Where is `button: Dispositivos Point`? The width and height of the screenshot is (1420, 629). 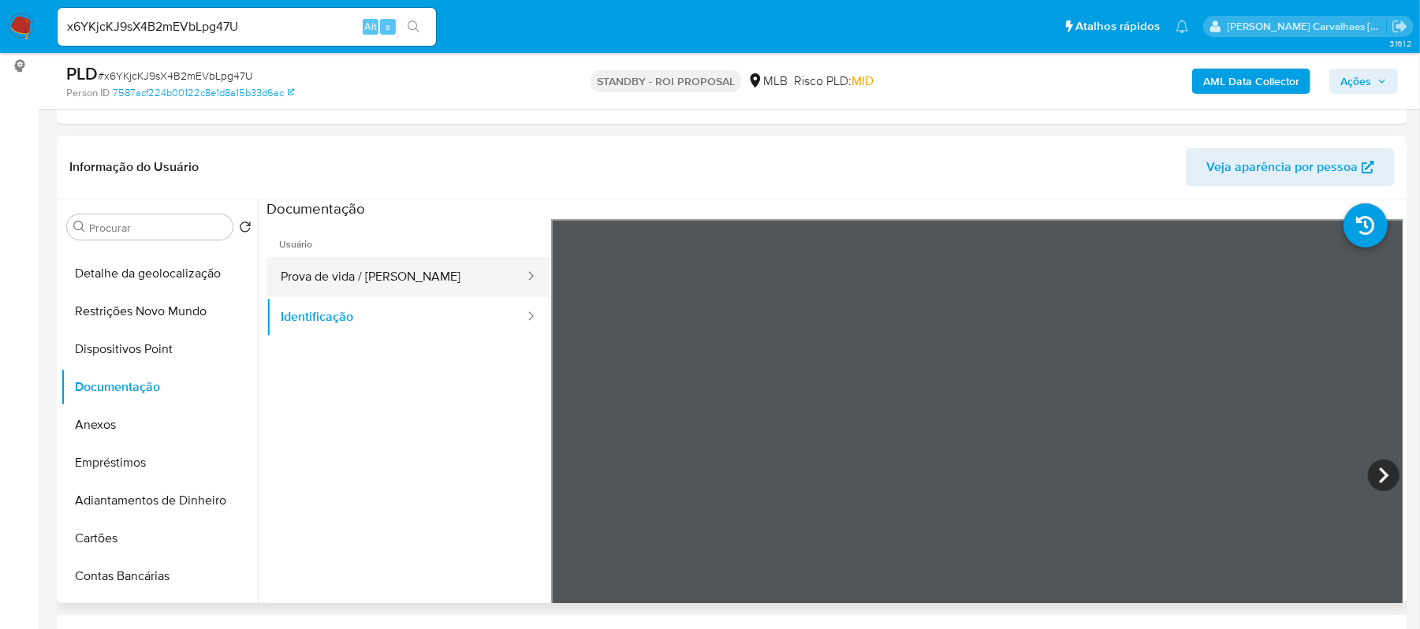 button: Dispositivos Point is located at coordinates (159, 349).